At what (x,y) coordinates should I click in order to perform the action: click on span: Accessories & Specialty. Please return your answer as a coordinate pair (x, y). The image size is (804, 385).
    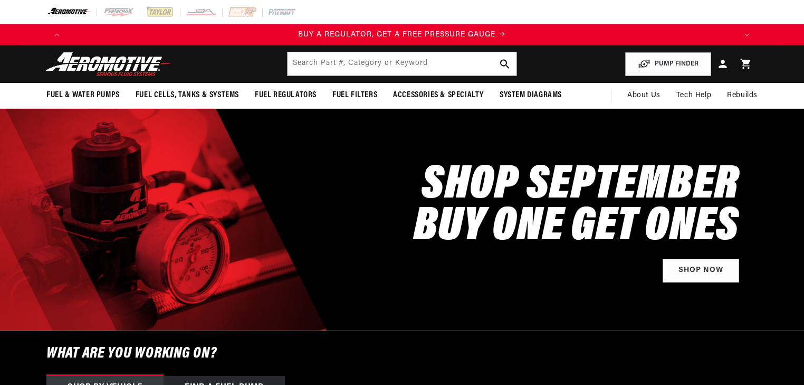
    Looking at the image, I should click on (439, 95).